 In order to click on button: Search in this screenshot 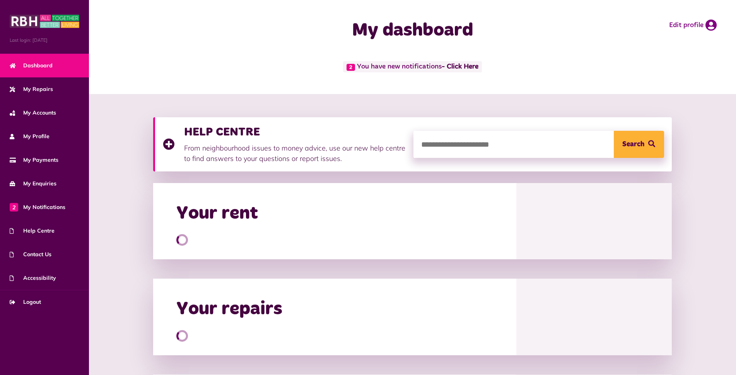, I will do `click(639, 144)`.